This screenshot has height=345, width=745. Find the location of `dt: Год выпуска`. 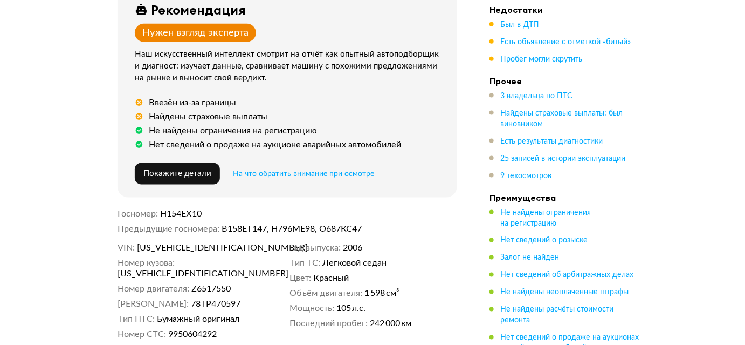

dt: Год выпуска is located at coordinates (315, 248).